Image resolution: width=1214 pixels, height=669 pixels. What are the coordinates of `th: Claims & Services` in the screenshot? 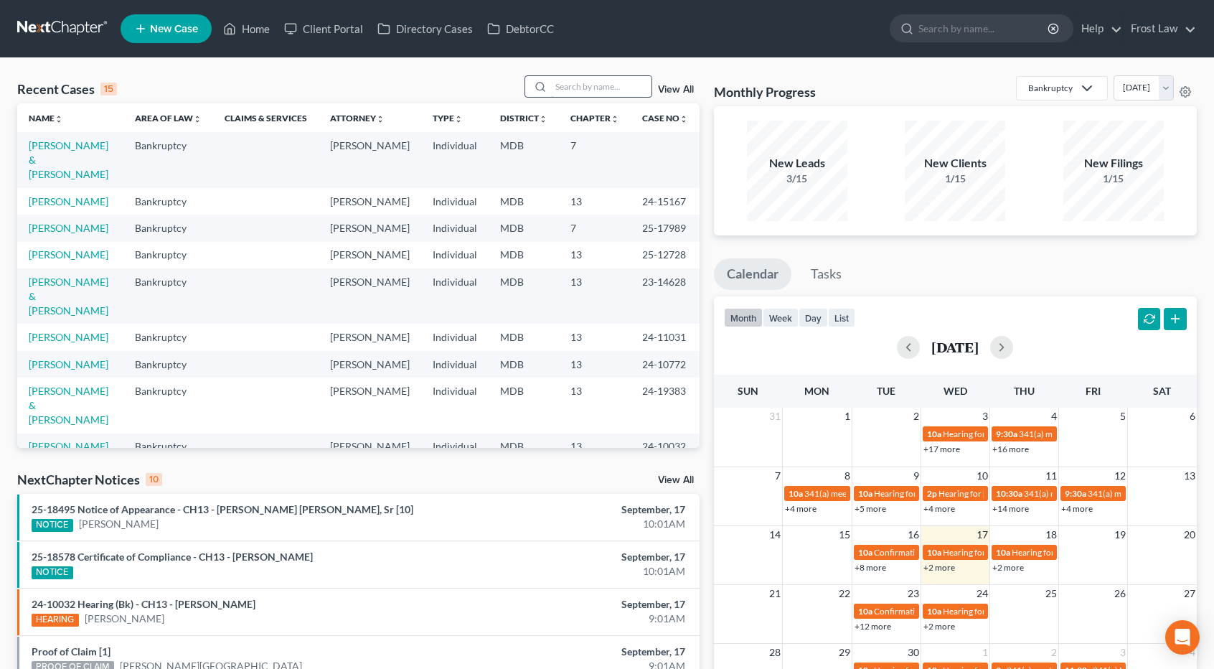 It's located at (265, 118).